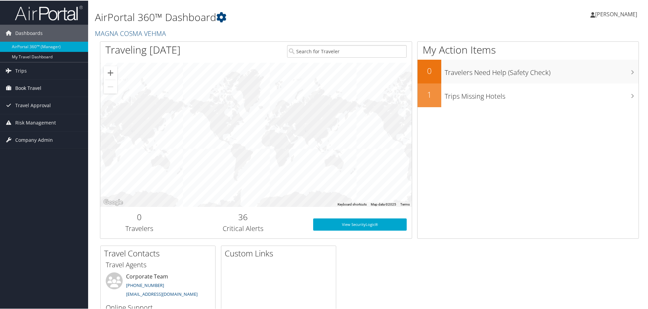 The image size is (648, 309). Describe the element at coordinates (110, 72) in the screenshot. I see `button: Zoom in` at that location.